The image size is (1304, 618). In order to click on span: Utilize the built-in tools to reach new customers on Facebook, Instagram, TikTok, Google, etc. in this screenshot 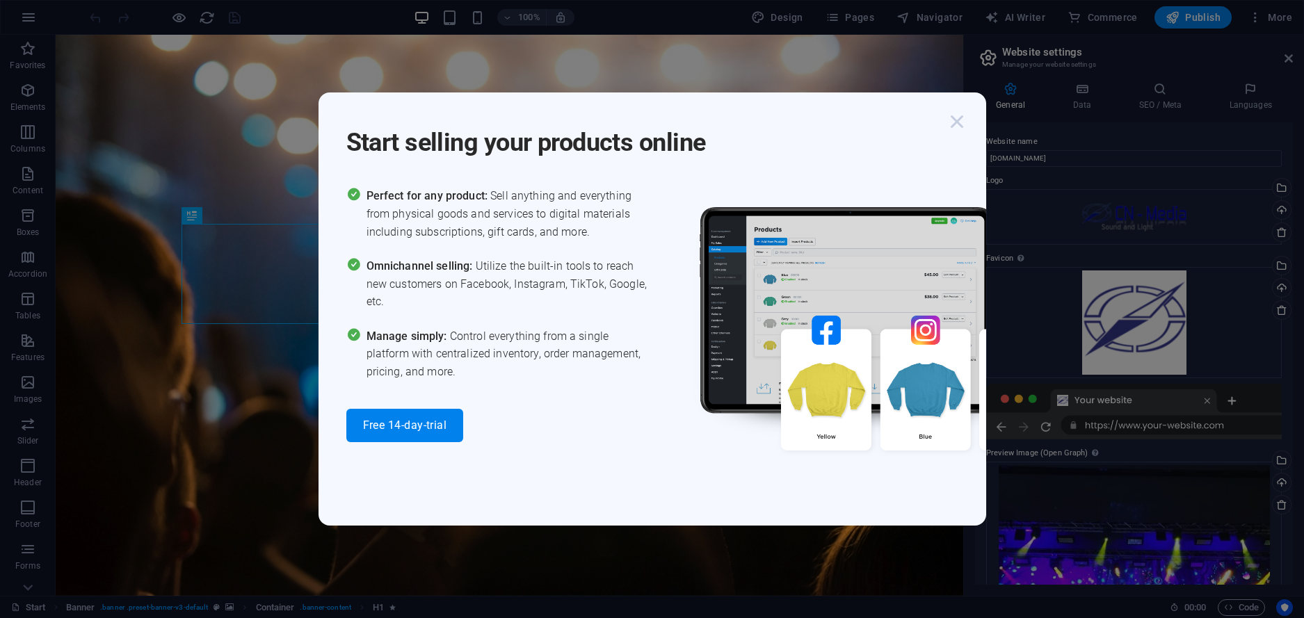, I will do `click(509, 284)`.